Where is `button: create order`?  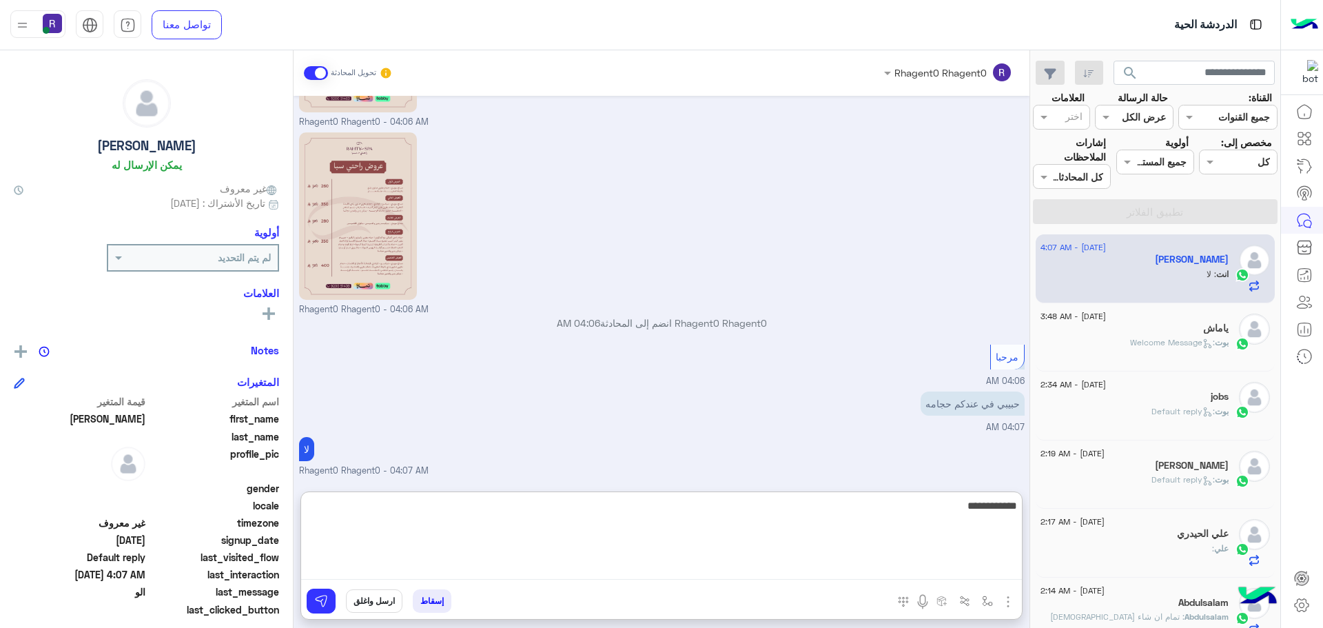
button: create order is located at coordinates (942, 600).